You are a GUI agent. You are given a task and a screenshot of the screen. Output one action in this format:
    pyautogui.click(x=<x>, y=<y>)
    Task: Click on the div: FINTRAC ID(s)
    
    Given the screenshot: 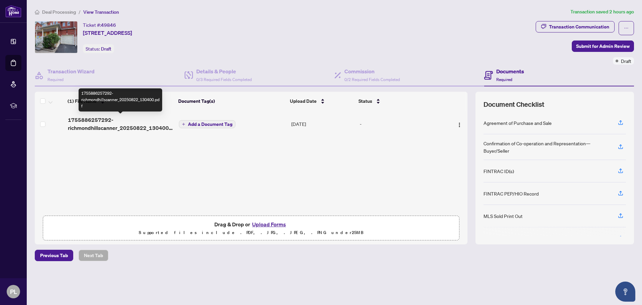 What is the action you would take?
    pyautogui.click(x=499, y=171)
    